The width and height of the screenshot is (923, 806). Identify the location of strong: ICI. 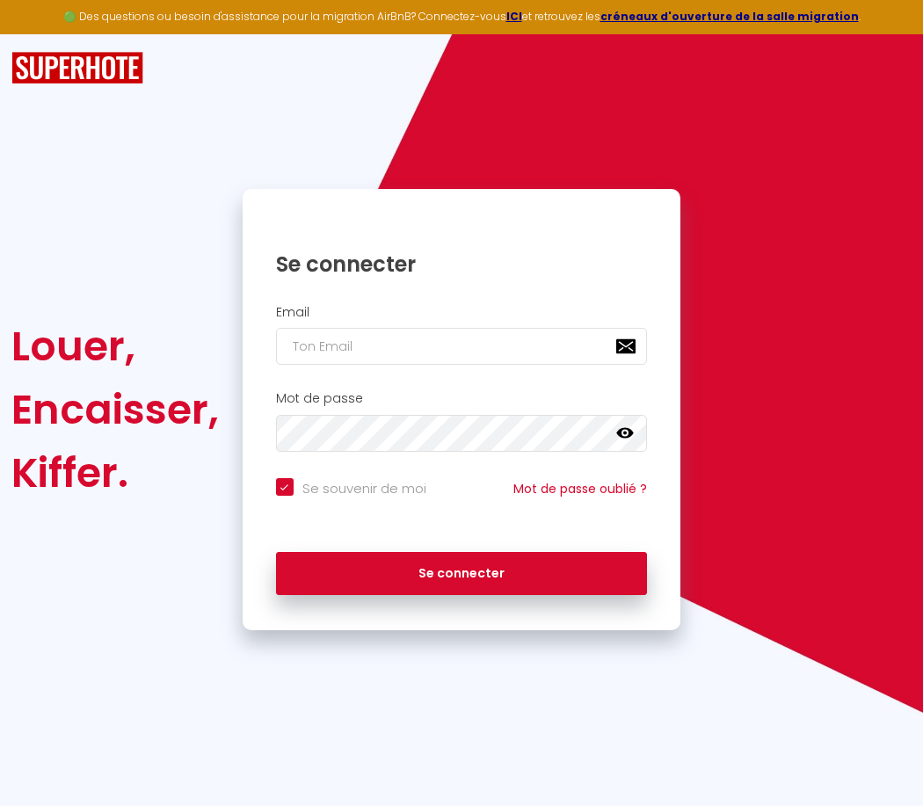
(514, 16).